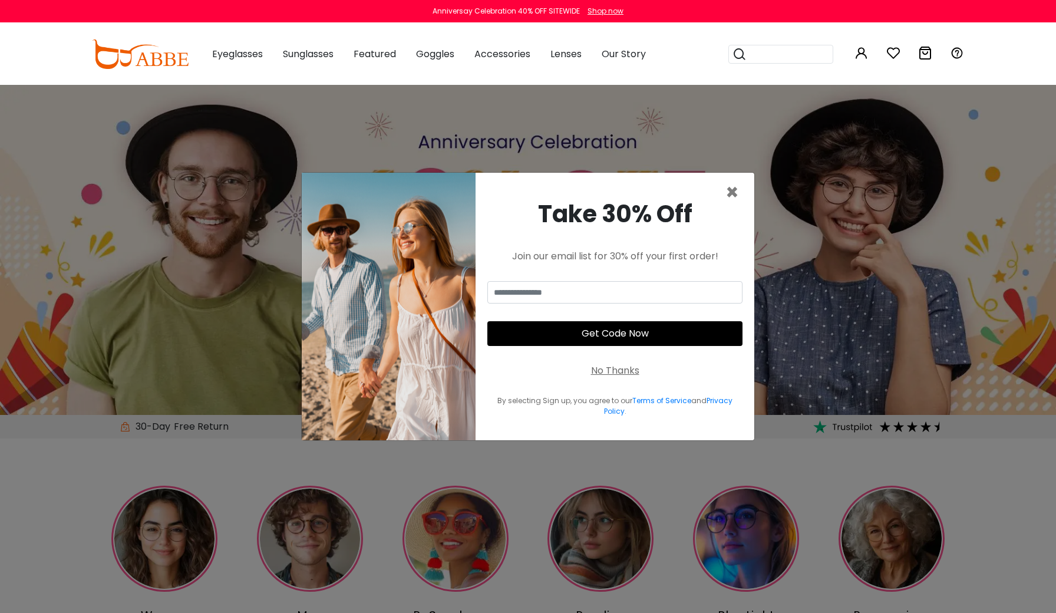  I want to click on a: Terms of Service, so click(661, 400).